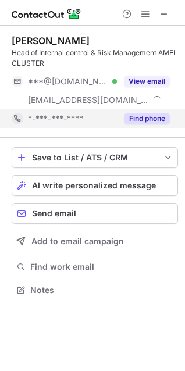  I want to click on button: Add to email campaign, so click(95, 241).